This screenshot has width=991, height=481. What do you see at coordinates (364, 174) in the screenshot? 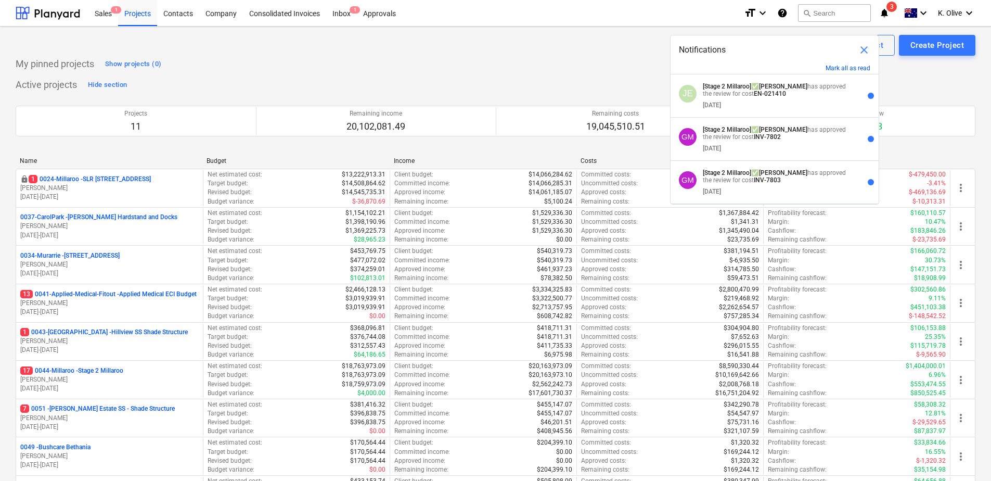
I see `p: $13,222,913.31` at bounding box center [364, 174].